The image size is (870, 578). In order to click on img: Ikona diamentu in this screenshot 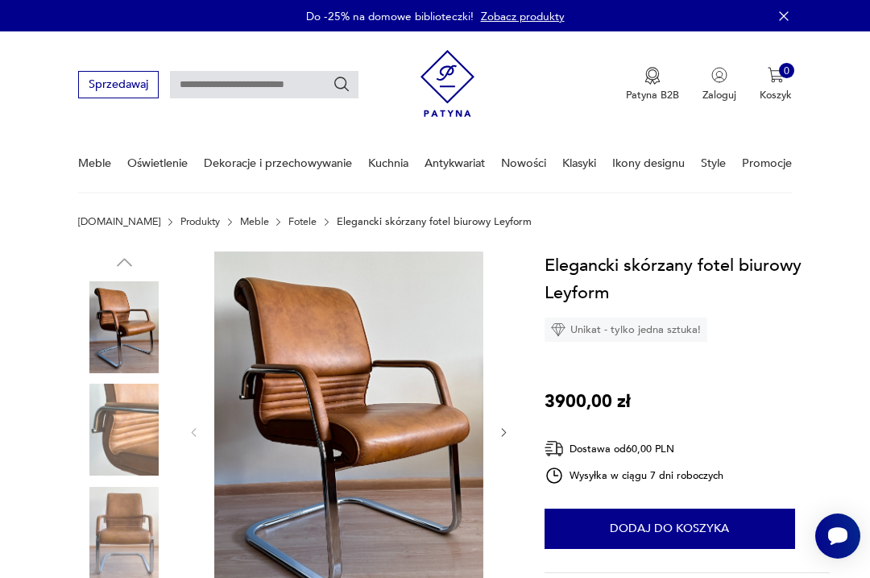, I will do `click(558, 329)`.